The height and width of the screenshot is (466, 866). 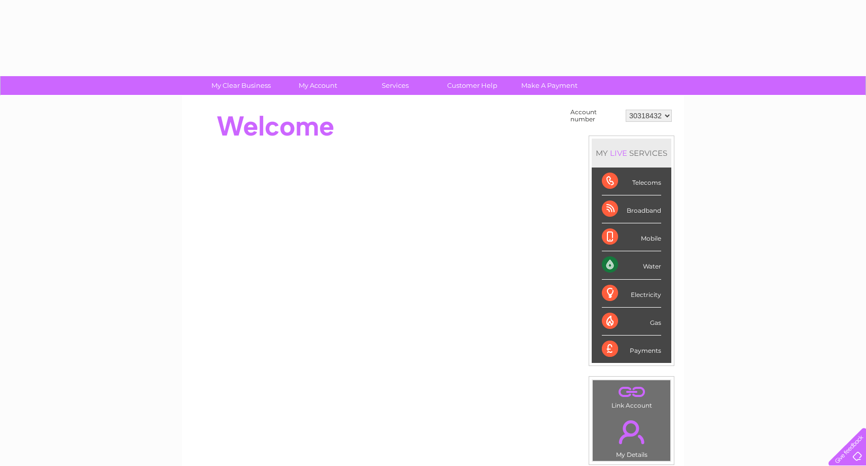 What do you see at coordinates (631, 349) in the screenshot?
I see `div: Payments` at bounding box center [631, 349].